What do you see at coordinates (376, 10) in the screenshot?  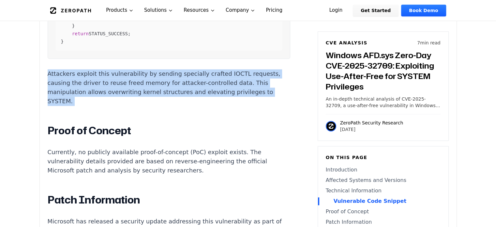 I see `a: Get Started` at bounding box center [376, 10].